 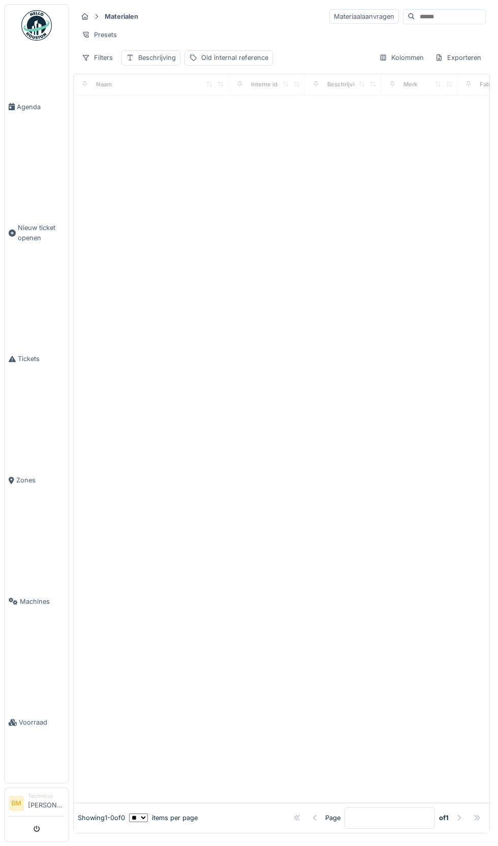 What do you see at coordinates (16, 803) in the screenshot?
I see `li: BM` at bounding box center [16, 803].